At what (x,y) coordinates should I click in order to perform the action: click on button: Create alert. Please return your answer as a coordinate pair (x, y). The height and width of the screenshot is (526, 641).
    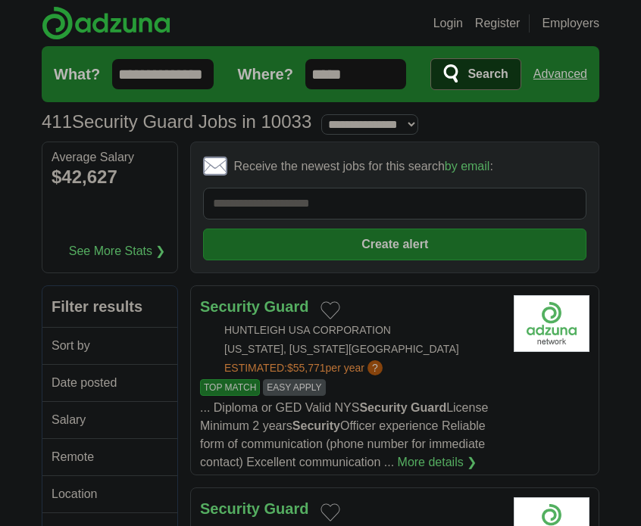
    Looking at the image, I should click on (395, 245).